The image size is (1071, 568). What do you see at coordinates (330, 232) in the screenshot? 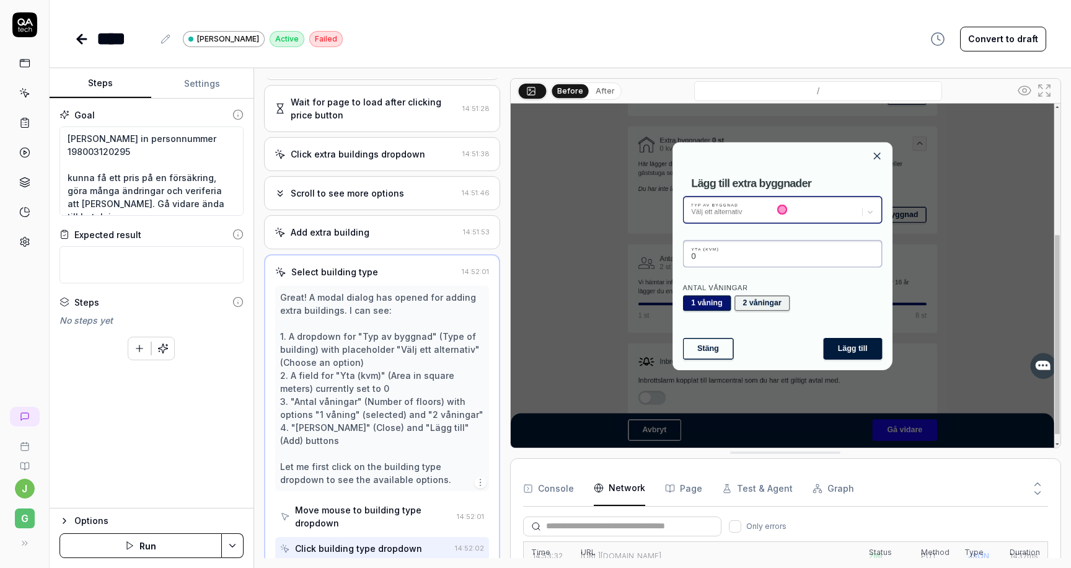
I see `div: Add extra building` at bounding box center [330, 232].